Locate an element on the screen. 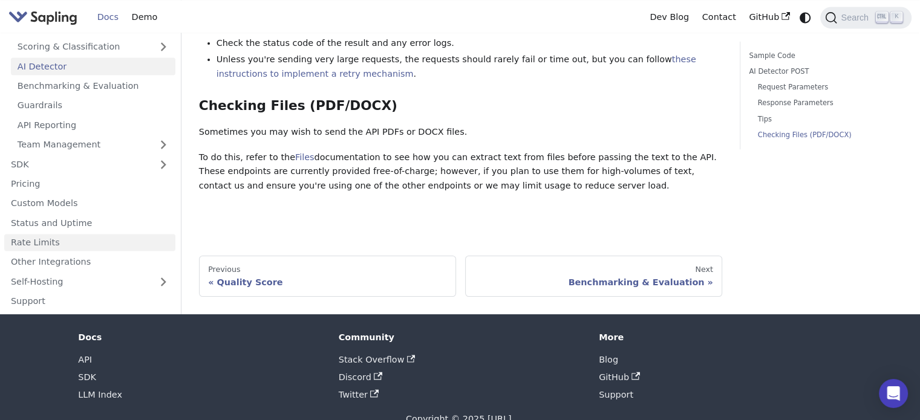 Image resolution: width=920 pixels, height=420 pixels. a: NextBenchmarking & Evaluation is located at coordinates (593, 276).